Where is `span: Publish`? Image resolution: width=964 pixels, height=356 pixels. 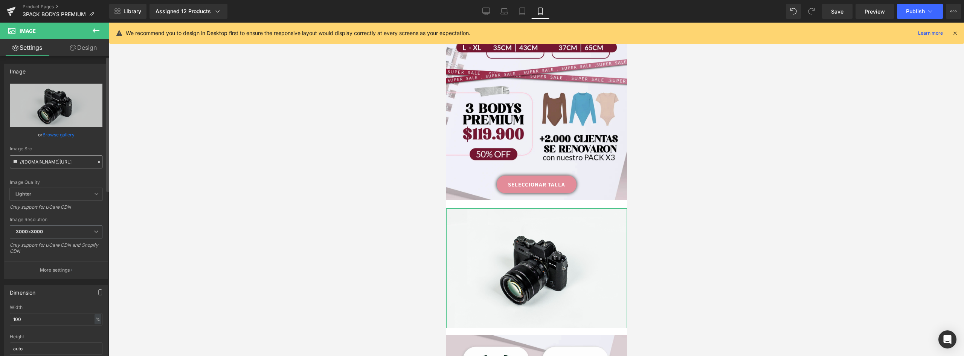 span: Publish is located at coordinates (915, 11).